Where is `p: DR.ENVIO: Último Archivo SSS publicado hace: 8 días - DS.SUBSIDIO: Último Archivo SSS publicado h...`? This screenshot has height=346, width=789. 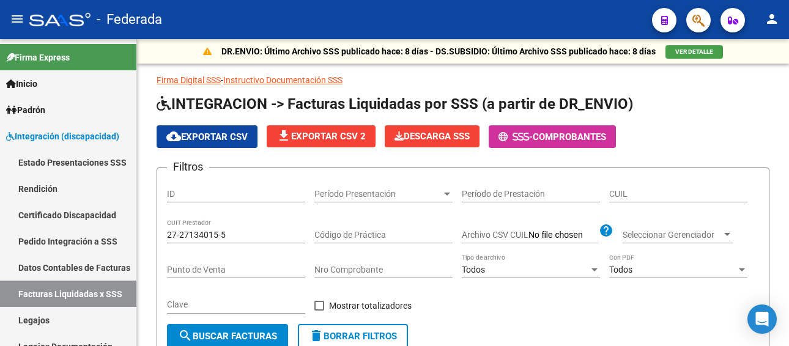 p: DR.ENVIO: Último Archivo SSS publicado hace: 8 días - DS.SUBSIDIO: Último Archivo SSS publicado h... is located at coordinates (438, 51).